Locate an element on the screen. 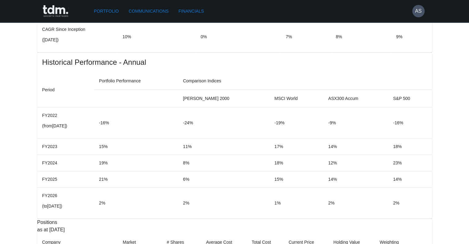  td: -19% is located at coordinates (296, 123).